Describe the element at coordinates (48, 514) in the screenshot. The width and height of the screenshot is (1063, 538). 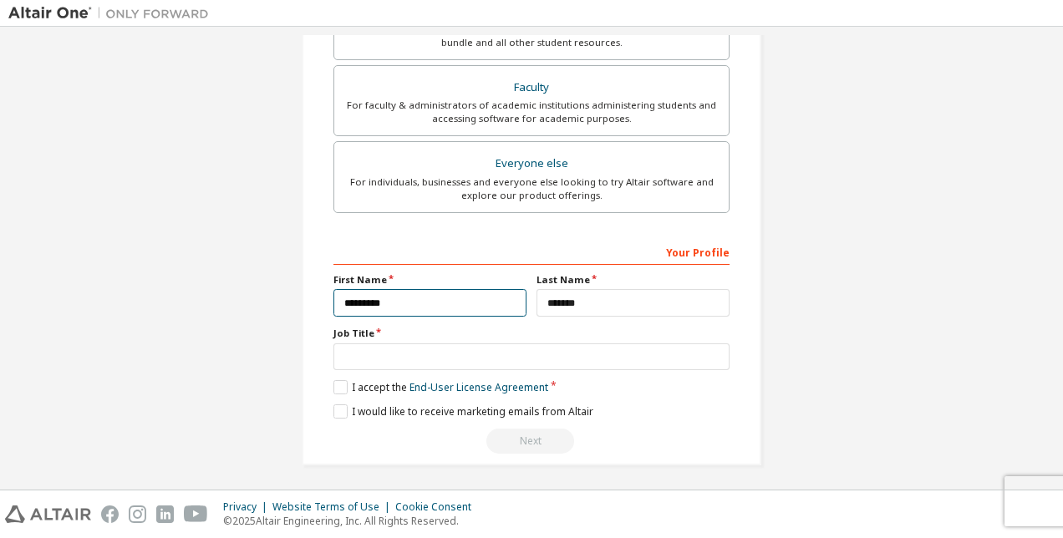
I see `img: altair_logo.svg` at that location.